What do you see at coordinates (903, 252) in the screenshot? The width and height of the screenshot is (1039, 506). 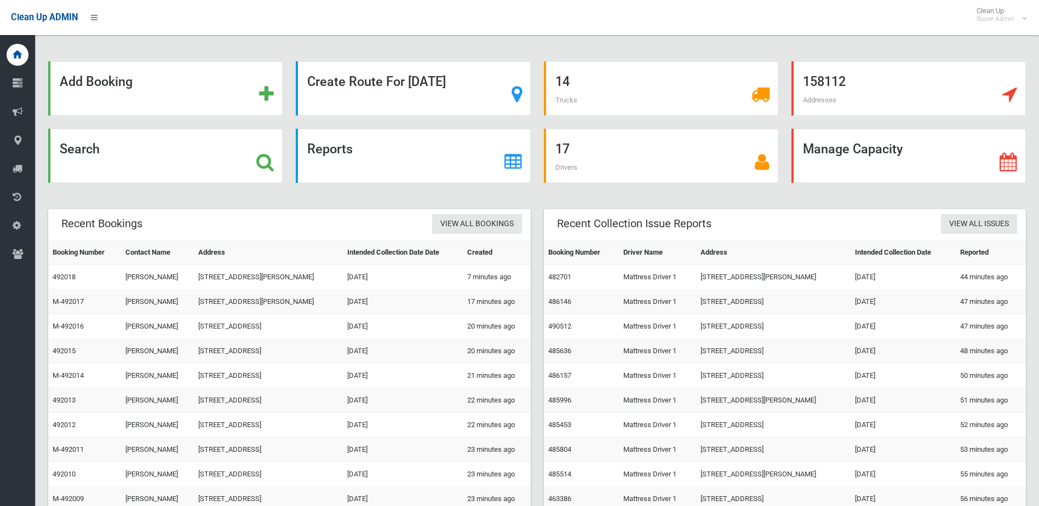 I see `th: Intended Collection Date` at bounding box center [903, 252].